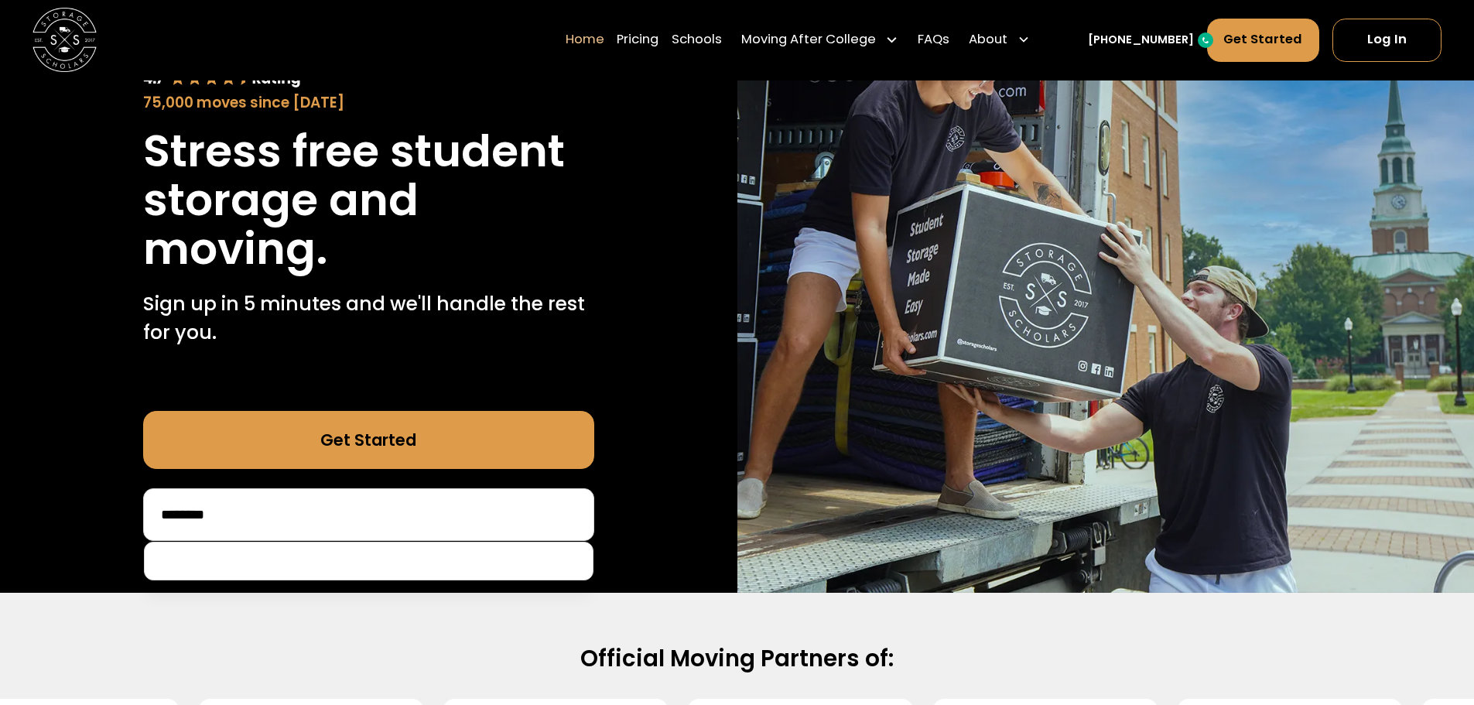 The height and width of the screenshot is (705, 1474). Describe the element at coordinates (64, 39) in the screenshot. I see `img: Storage Scholars main logo` at that location.